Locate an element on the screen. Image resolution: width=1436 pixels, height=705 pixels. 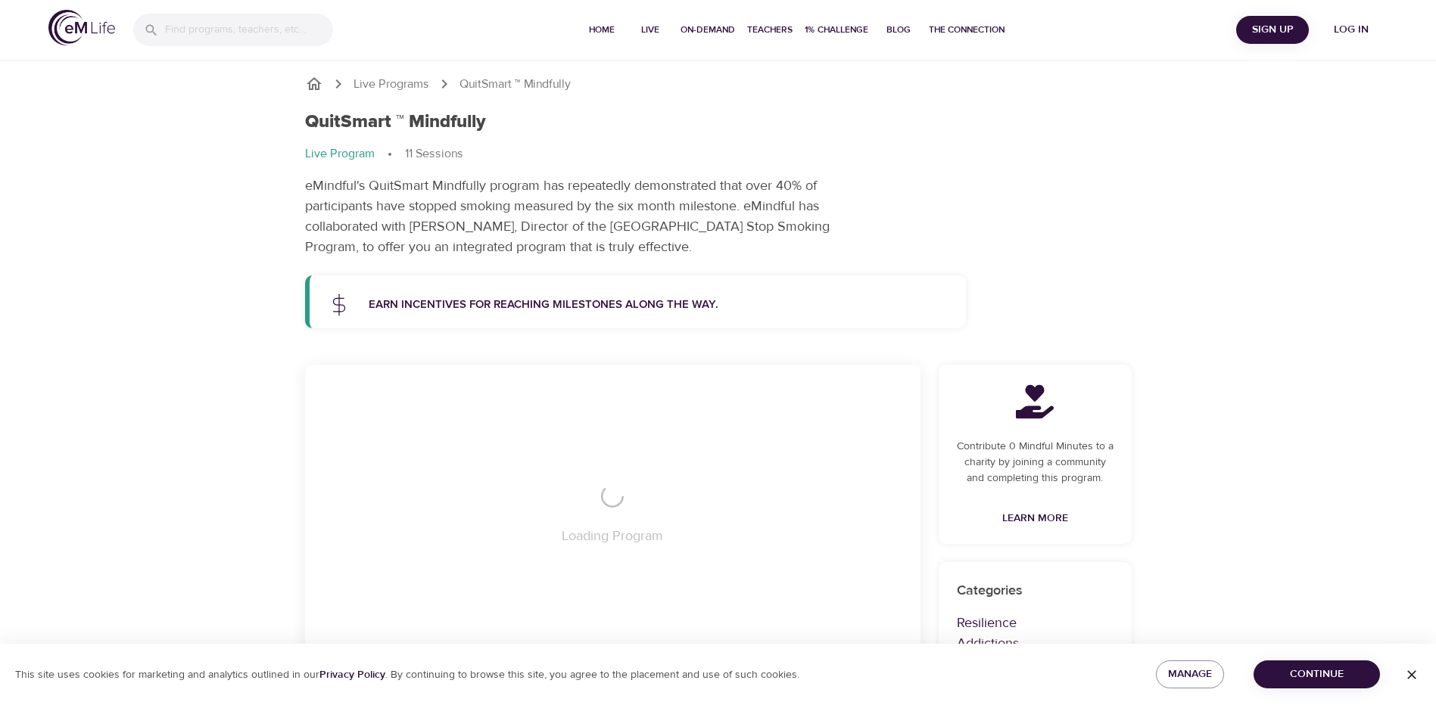
p: 11 Sessions is located at coordinates (434, 154).